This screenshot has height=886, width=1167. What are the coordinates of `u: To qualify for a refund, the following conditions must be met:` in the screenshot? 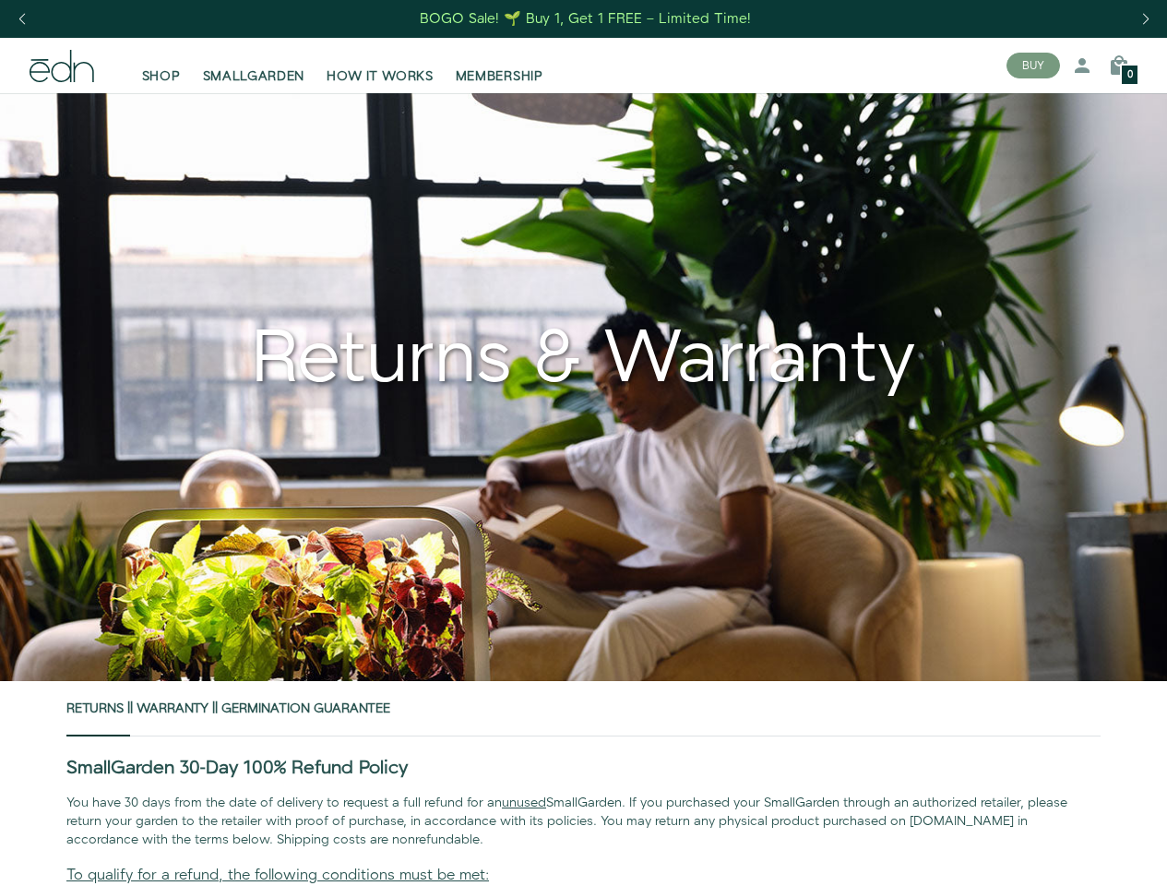 It's located at (278, 875).